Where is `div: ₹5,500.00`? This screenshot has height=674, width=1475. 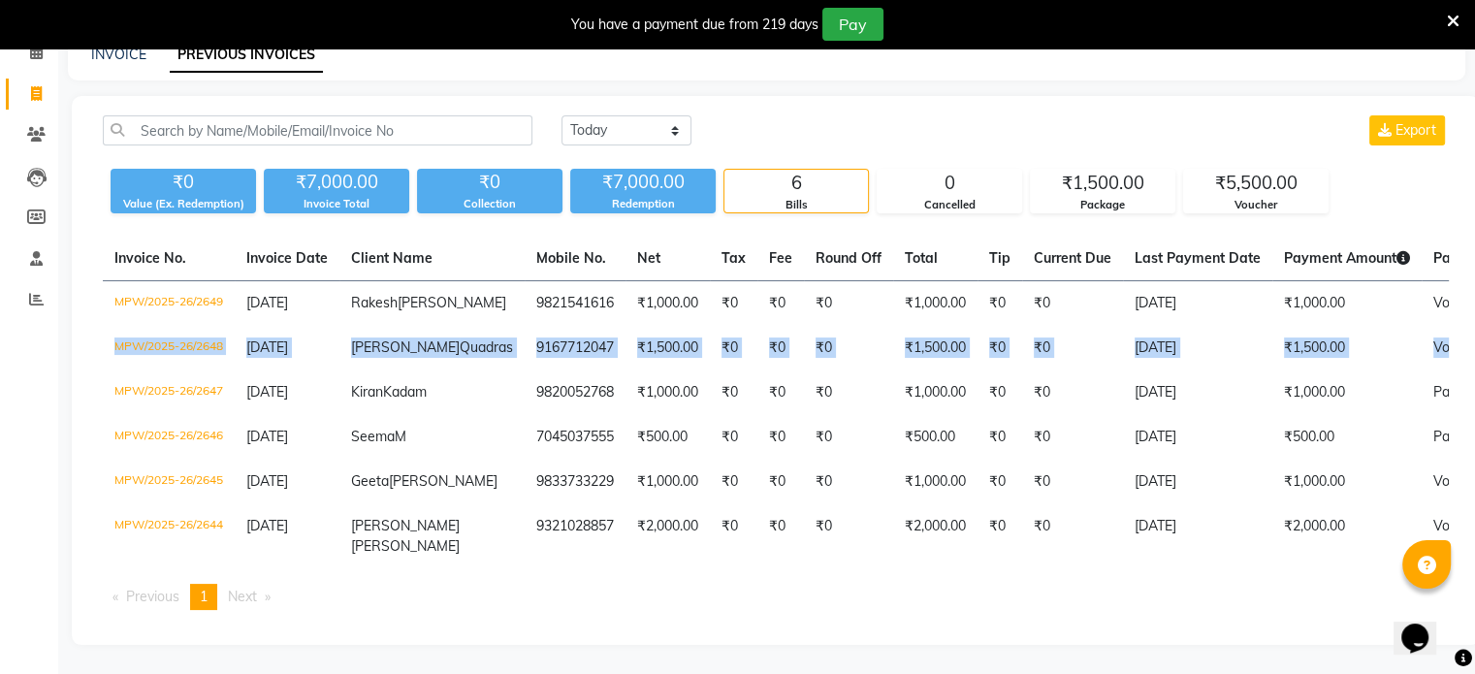
div: ₹5,500.00 is located at coordinates (1256, 183).